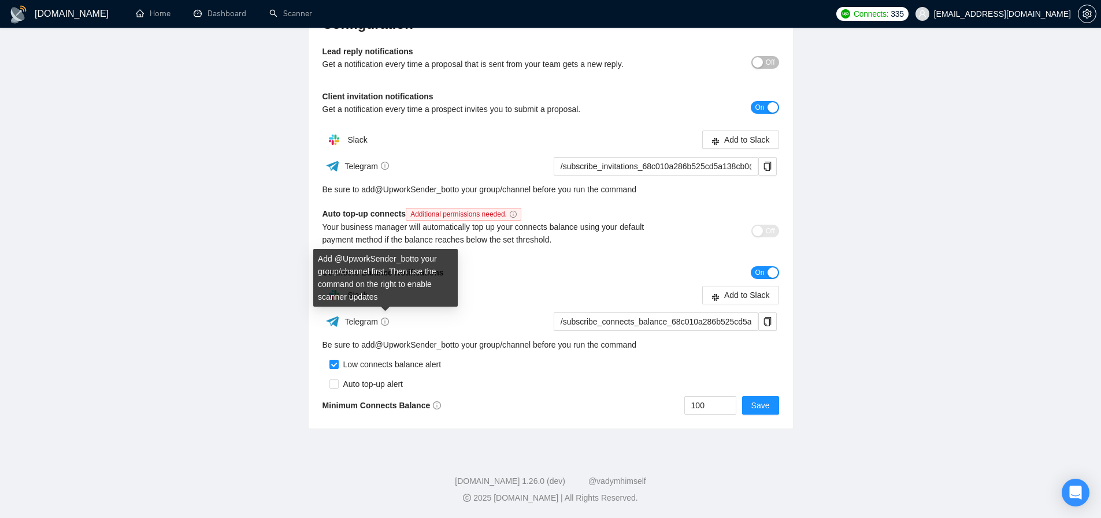 The image size is (1101, 518). I want to click on span: 335, so click(897, 14).